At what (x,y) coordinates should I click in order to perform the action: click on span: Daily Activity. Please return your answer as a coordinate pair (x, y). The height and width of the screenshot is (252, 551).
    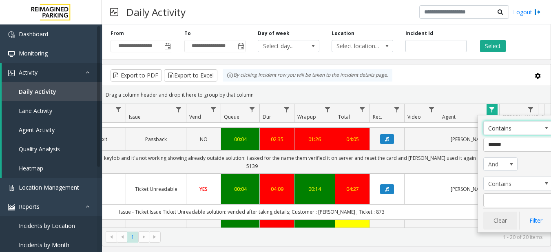
    Looking at the image, I should click on (37, 91).